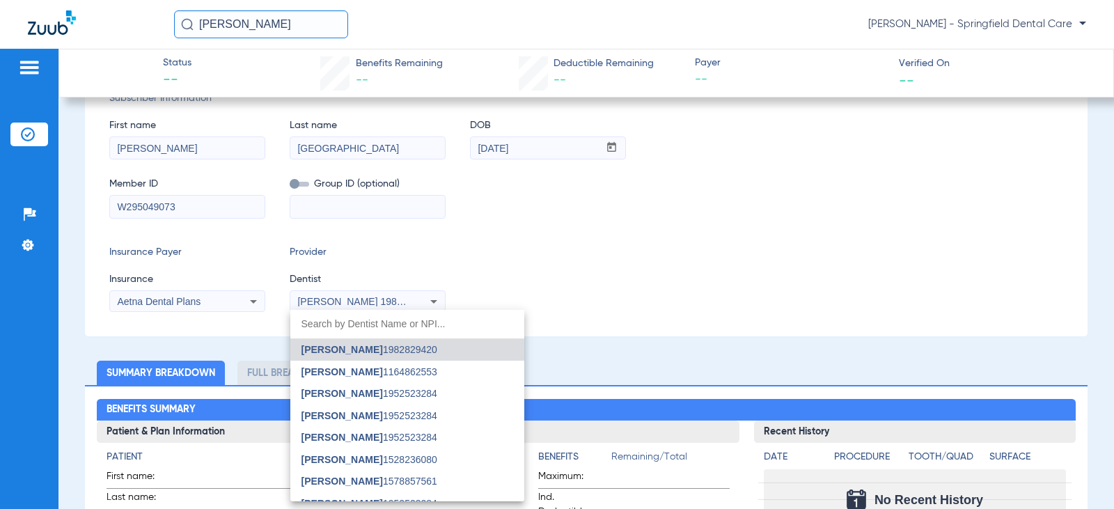  Describe the element at coordinates (369, 349) in the screenshot. I see `span: 1982829420` at that location.